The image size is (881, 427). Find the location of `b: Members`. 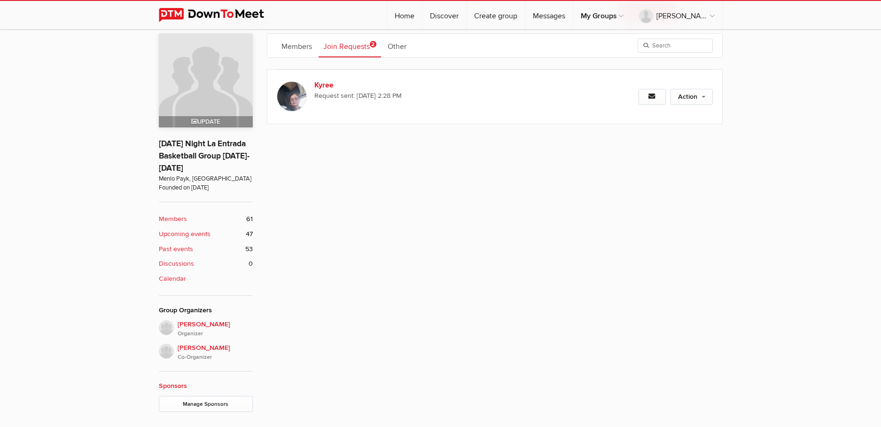

b: Members is located at coordinates (173, 219).